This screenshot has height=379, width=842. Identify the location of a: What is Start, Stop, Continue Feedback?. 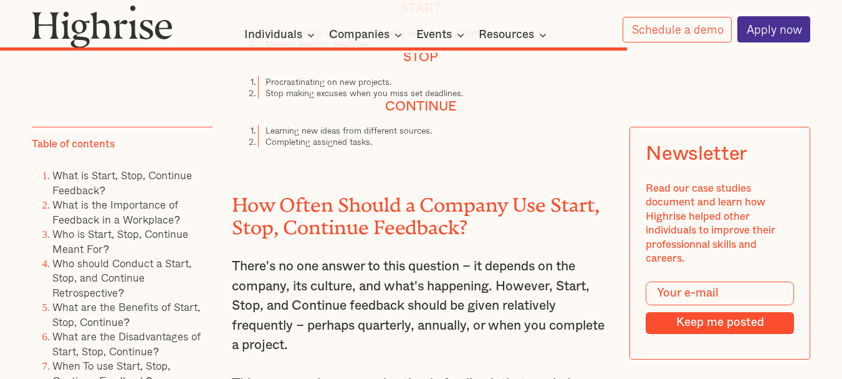
(122, 182).